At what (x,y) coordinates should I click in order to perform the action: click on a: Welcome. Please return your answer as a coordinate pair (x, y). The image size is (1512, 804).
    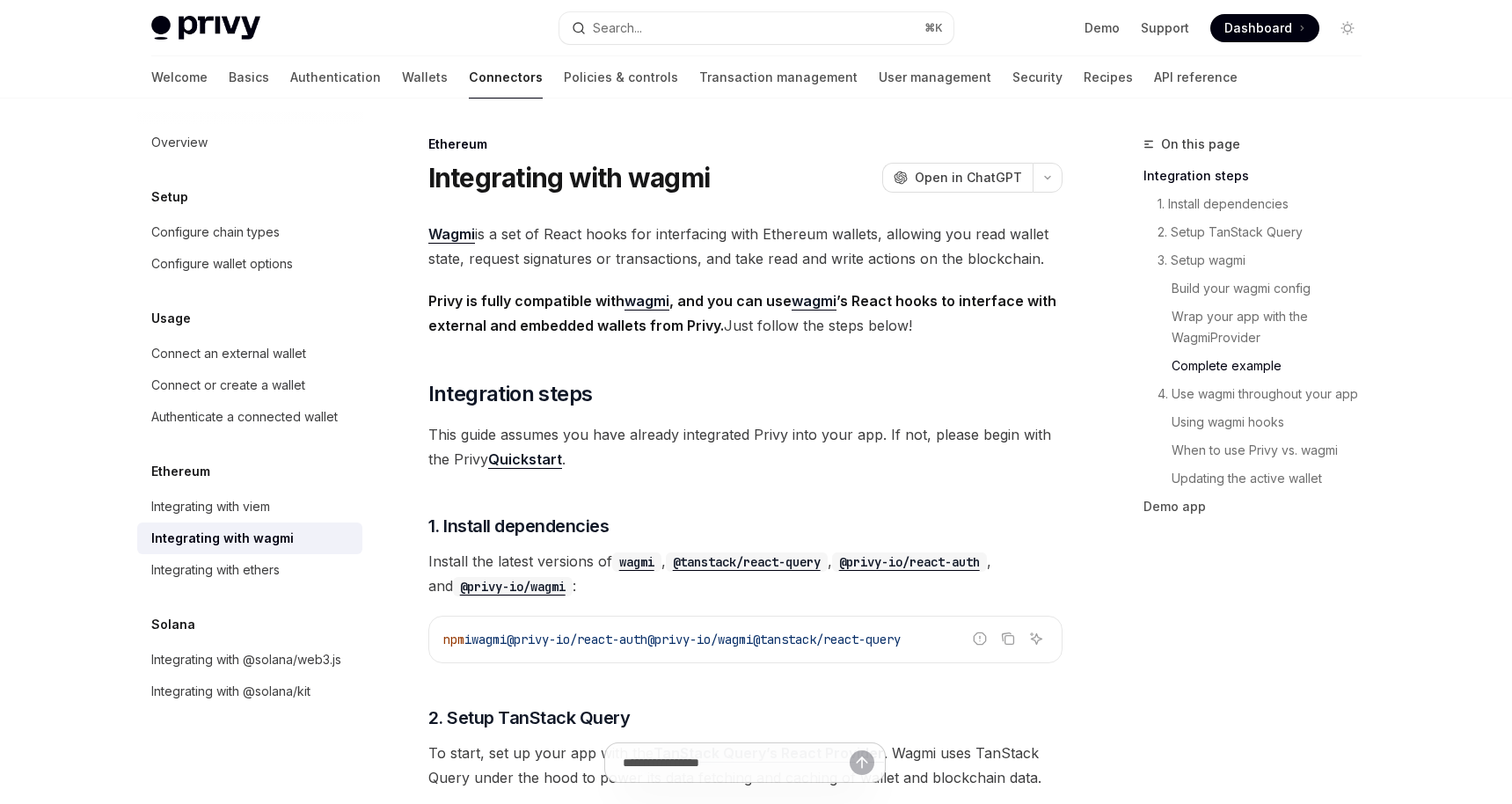
    Looking at the image, I should click on (180, 78).